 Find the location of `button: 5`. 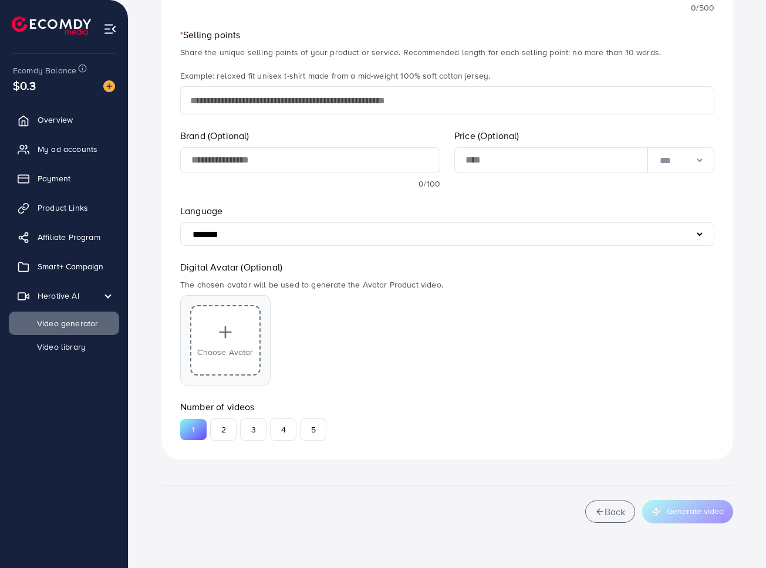

button: 5 is located at coordinates (313, 430).